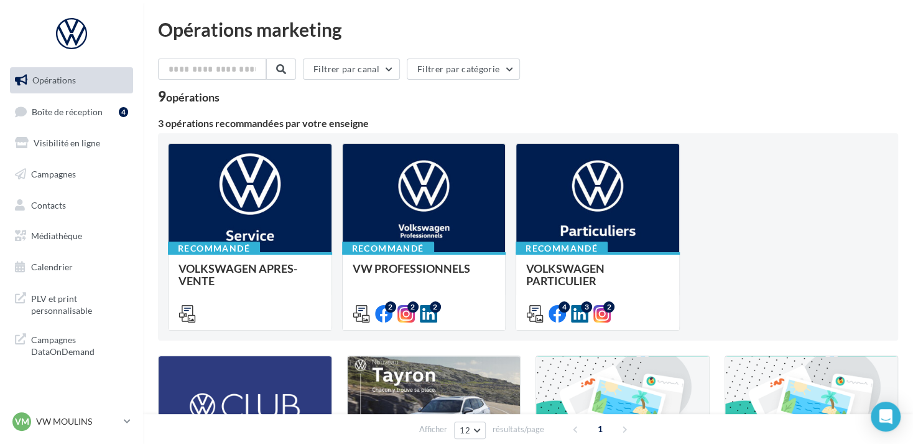  Describe the element at coordinates (463, 69) in the screenshot. I see `button: Filtrer par catégorie` at that location.